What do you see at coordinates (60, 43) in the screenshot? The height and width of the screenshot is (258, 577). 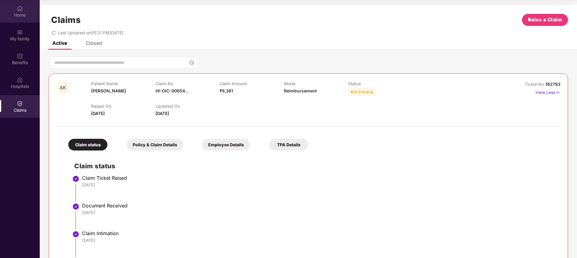 I see `div: Active` at bounding box center [60, 43].